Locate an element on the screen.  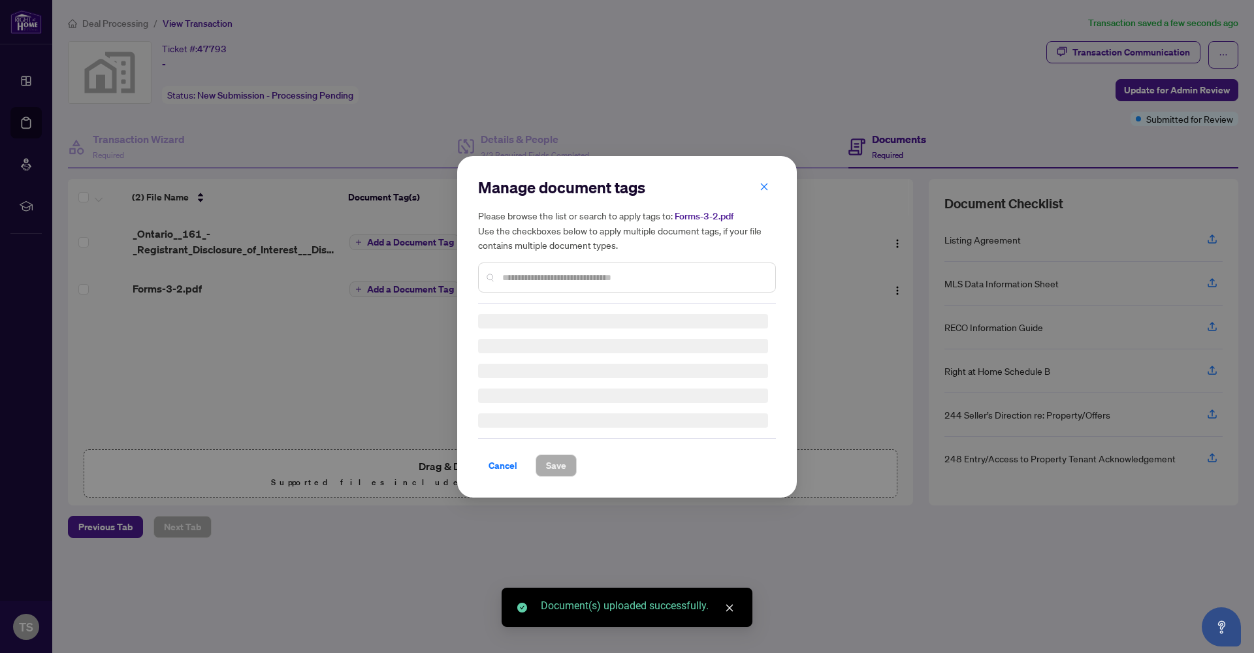
h5: Please browse the list or search to apply tags to: Use the checkboxes below to apply multiple doc... is located at coordinates (627, 230).